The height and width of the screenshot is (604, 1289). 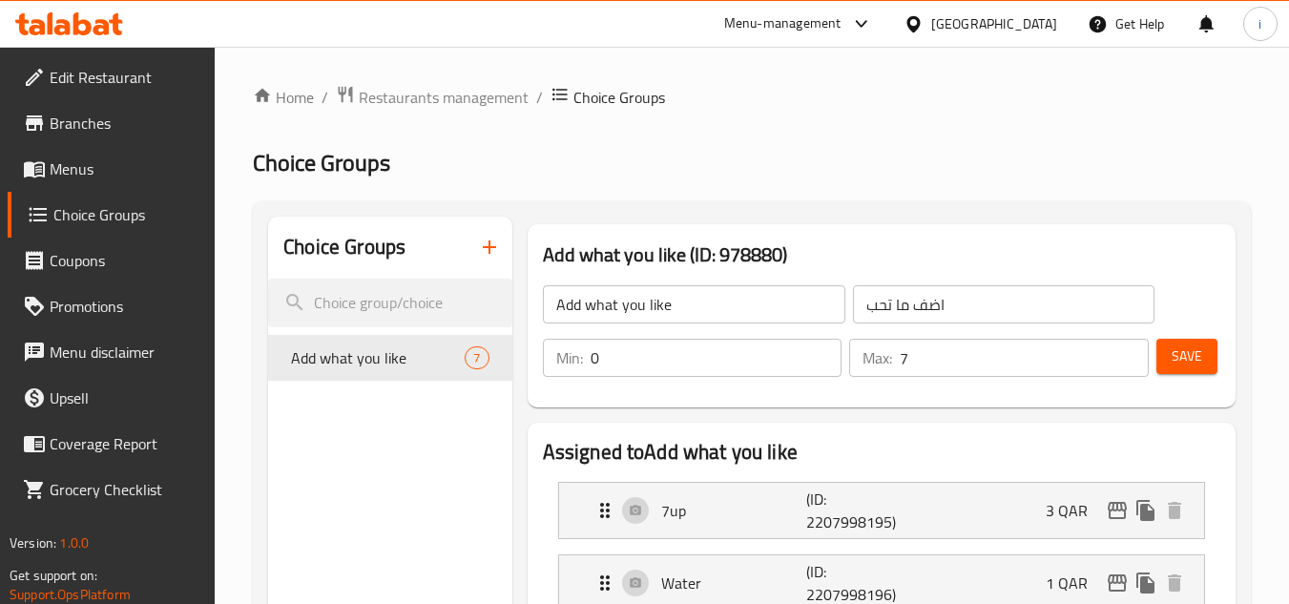 I want to click on span: Restaurants management, so click(x=444, y=97).